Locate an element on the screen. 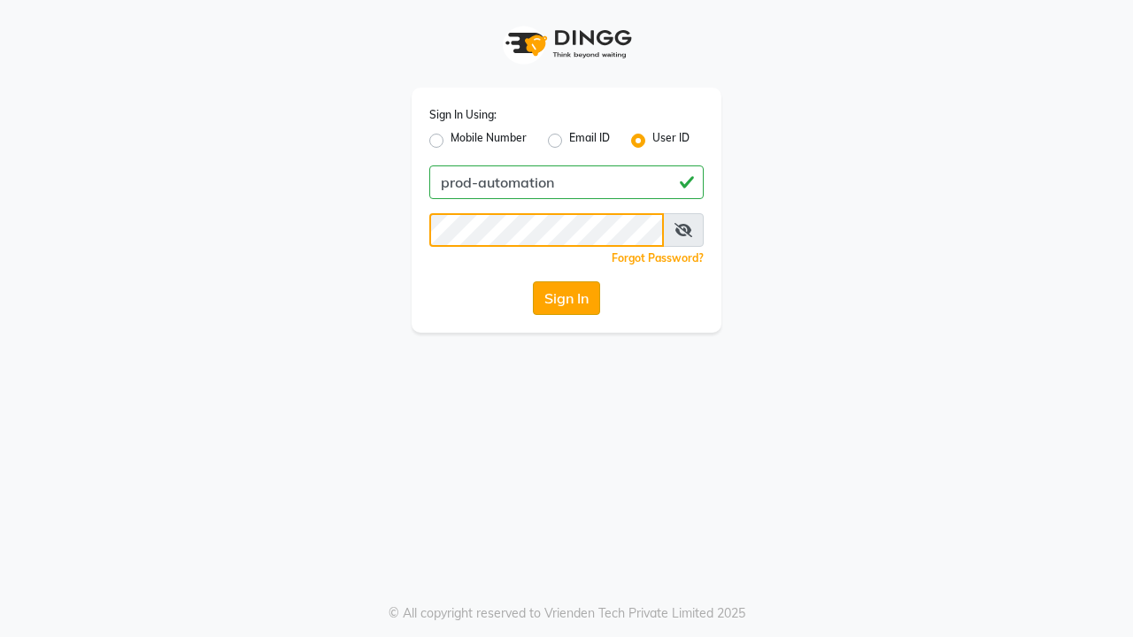 The image size is (1133, 637). label: Mobile Number is located at coordinates (488, 141).